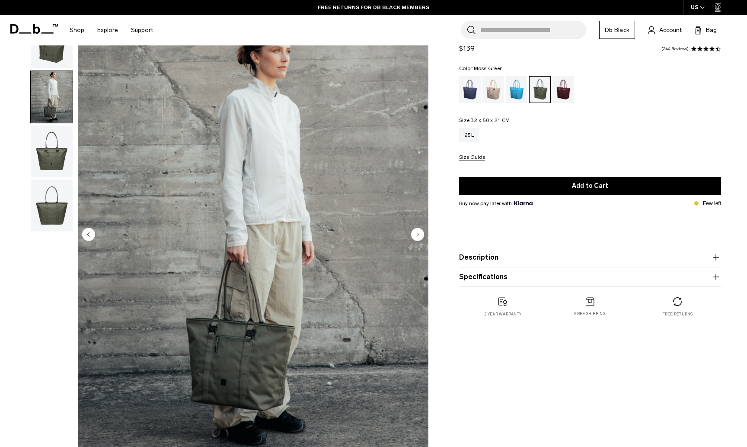 The image size is (747, 447). Describe the element at coordinates (590, 186) in the screenshot. I see `button: Add to Cart` at that location.